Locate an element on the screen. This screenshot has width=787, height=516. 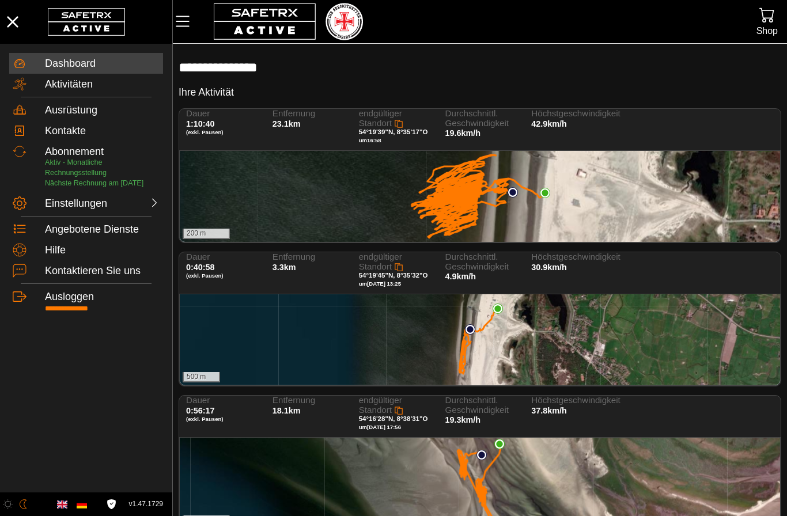
div: Angebotene Dienste is located at coordinates (102, 230).